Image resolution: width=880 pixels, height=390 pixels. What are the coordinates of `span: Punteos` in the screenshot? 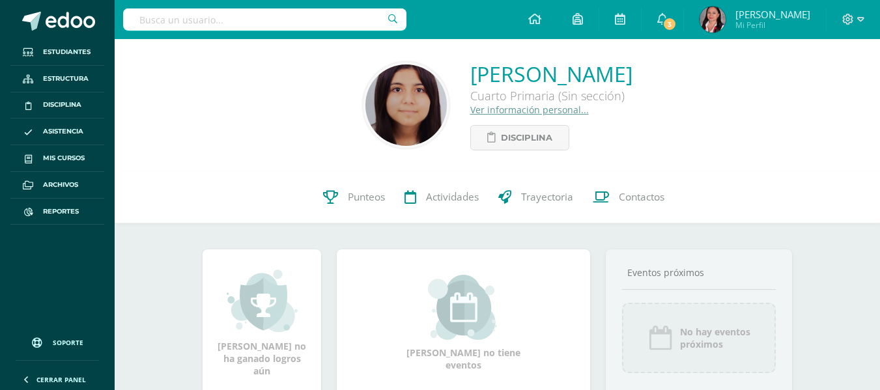 It's located at (366, 197).